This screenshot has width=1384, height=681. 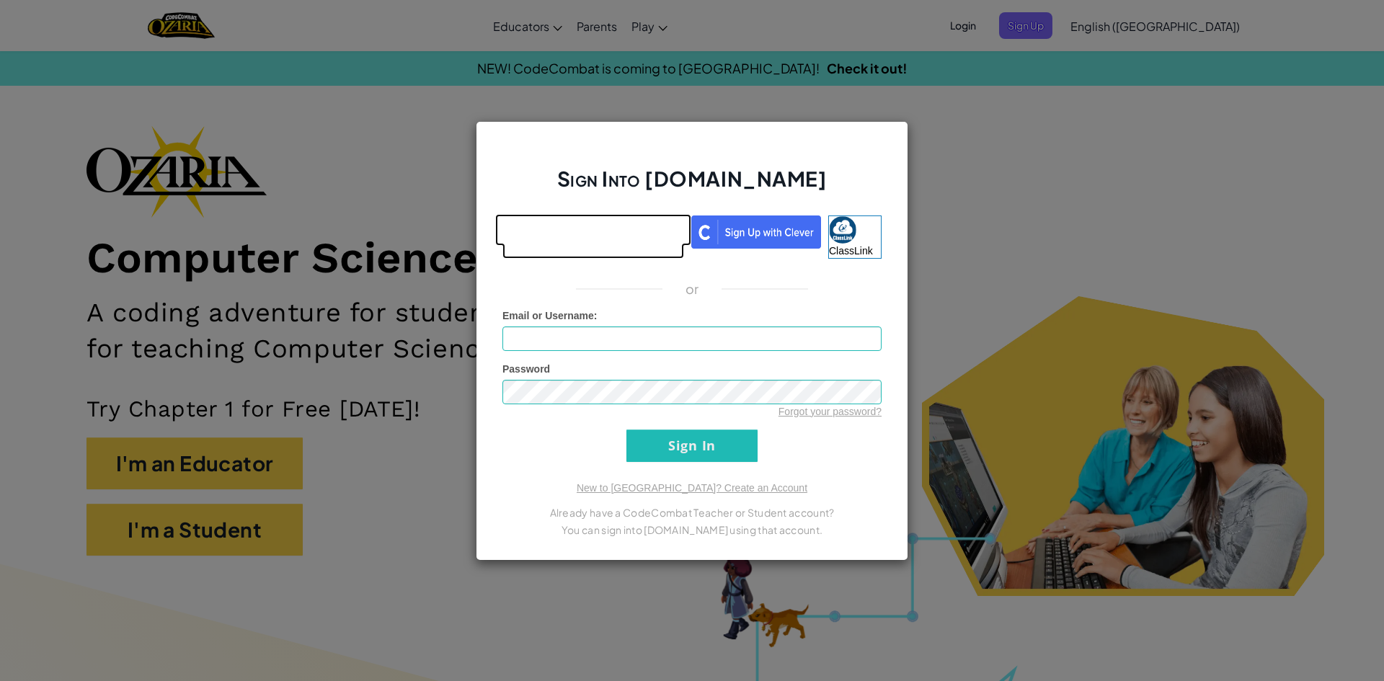 I want to click on p: or, so click(x=692, y=289).